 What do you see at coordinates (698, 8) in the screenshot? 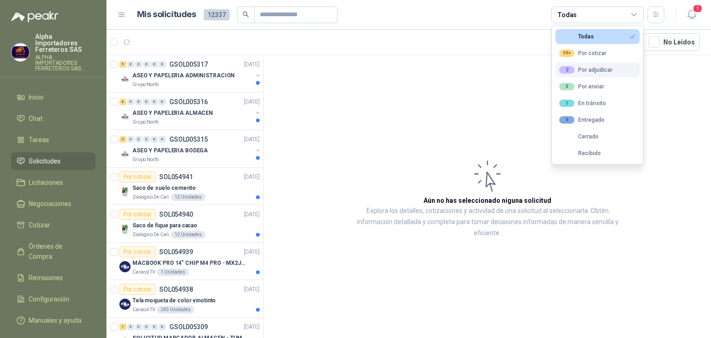
I see `span: 1` at bounding box center [698, 8].